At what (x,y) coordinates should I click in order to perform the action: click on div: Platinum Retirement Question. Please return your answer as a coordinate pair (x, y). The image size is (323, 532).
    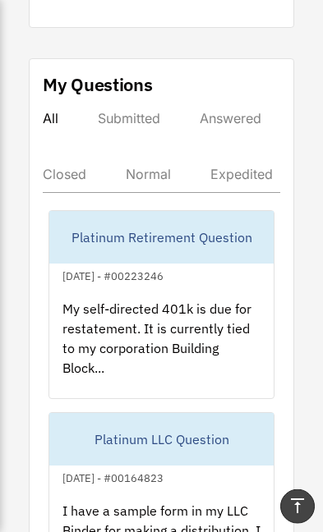
    Looking at the image, I should click on (161, 237).